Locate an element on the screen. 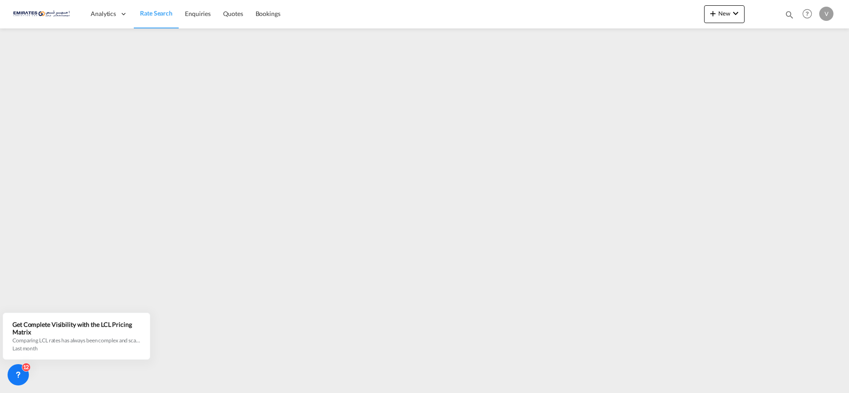 Image resolution: width=849 pixels, height=393 pixels. span: New is located at coordinates (724, 13).